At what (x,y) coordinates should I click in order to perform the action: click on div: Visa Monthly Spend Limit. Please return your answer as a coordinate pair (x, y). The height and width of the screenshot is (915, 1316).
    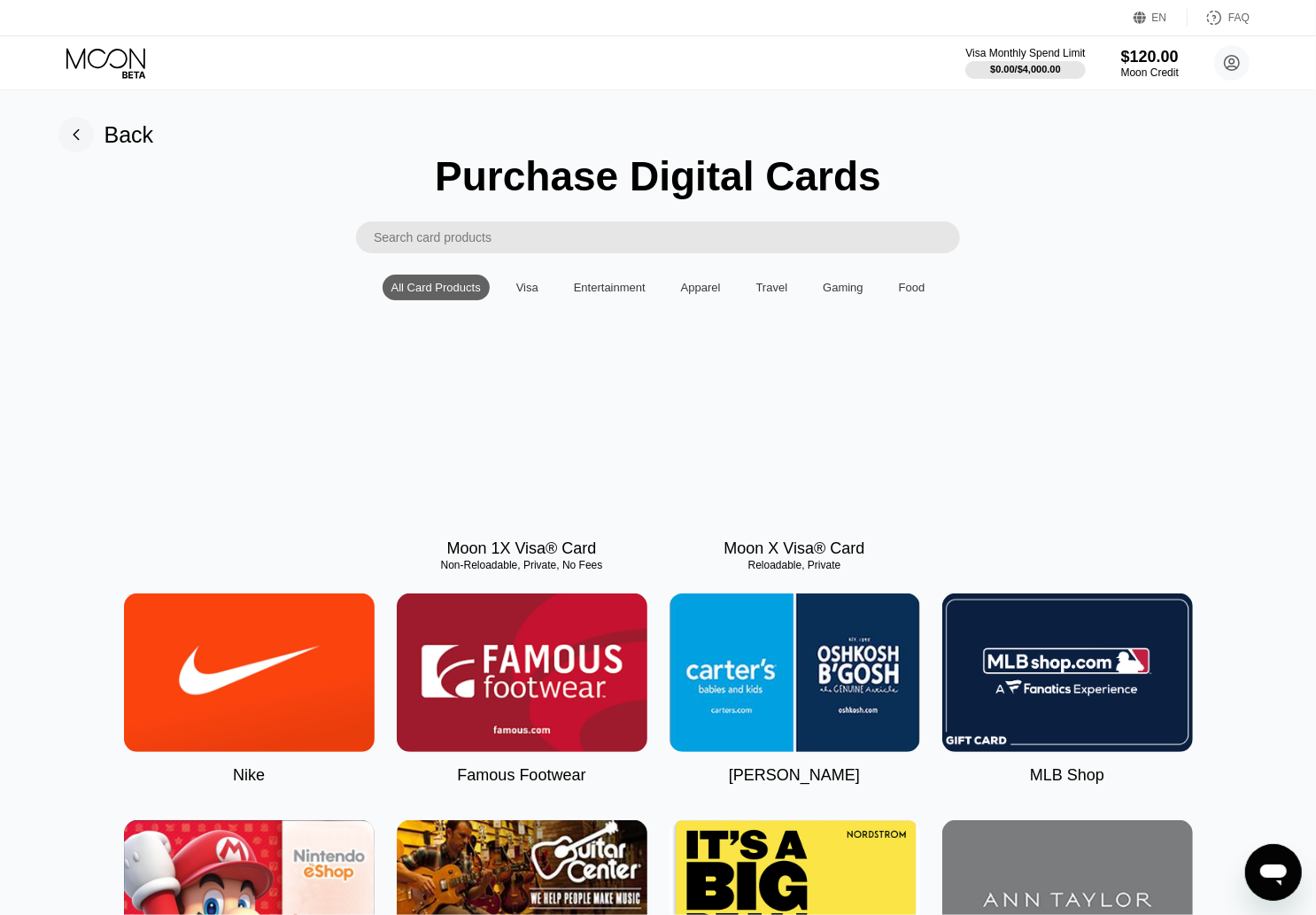
    Looking at the image, I should click on (1025, 54).